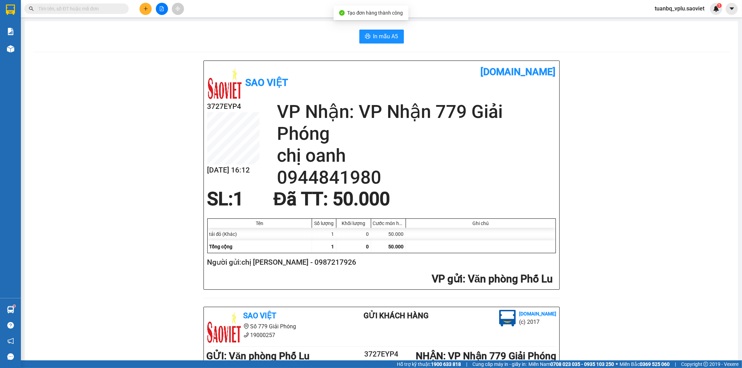 This screenshot has width=742, height=368. Describe the element at coordinates (271, 326) in the screenshot. I see `li: Số 779 Giải Phóng` at that location.